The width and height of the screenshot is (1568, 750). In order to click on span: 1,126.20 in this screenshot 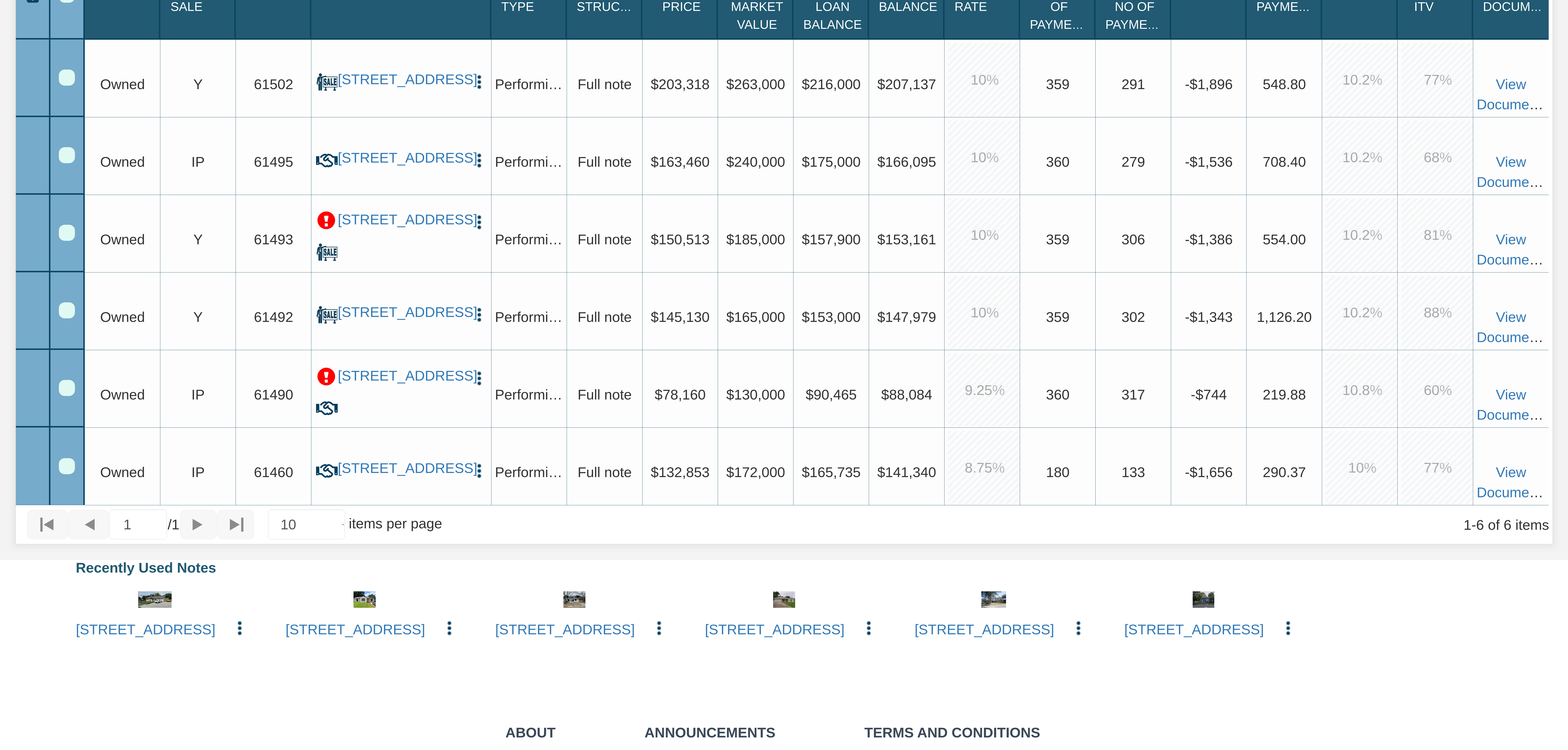, I will do `click(1284, 317)`.